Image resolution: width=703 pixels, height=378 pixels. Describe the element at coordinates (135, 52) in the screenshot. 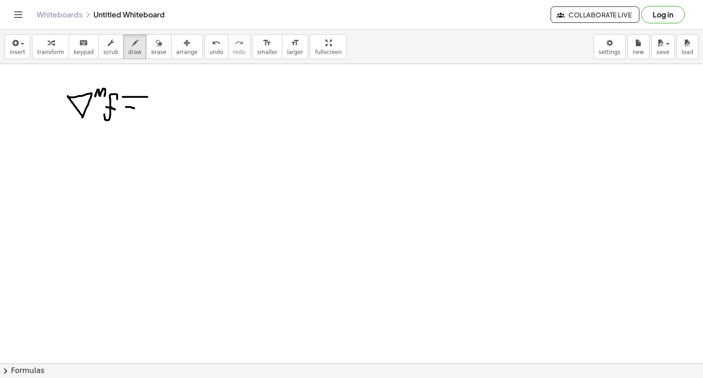

I see `span: draw` at that location.